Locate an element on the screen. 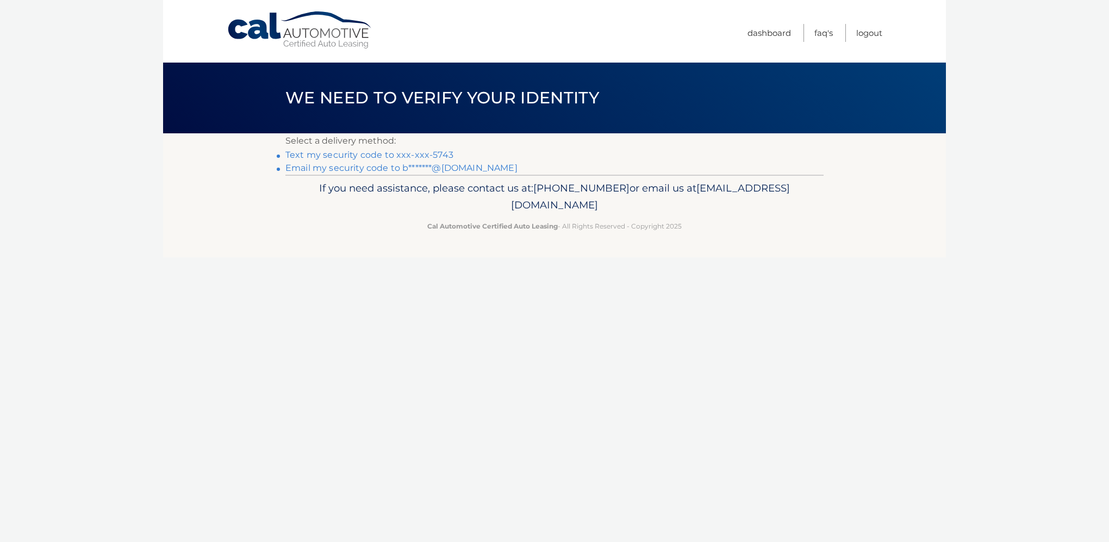  p: - All Rights Reserved - Copyright 2025 is located at coordinates (555, 226).